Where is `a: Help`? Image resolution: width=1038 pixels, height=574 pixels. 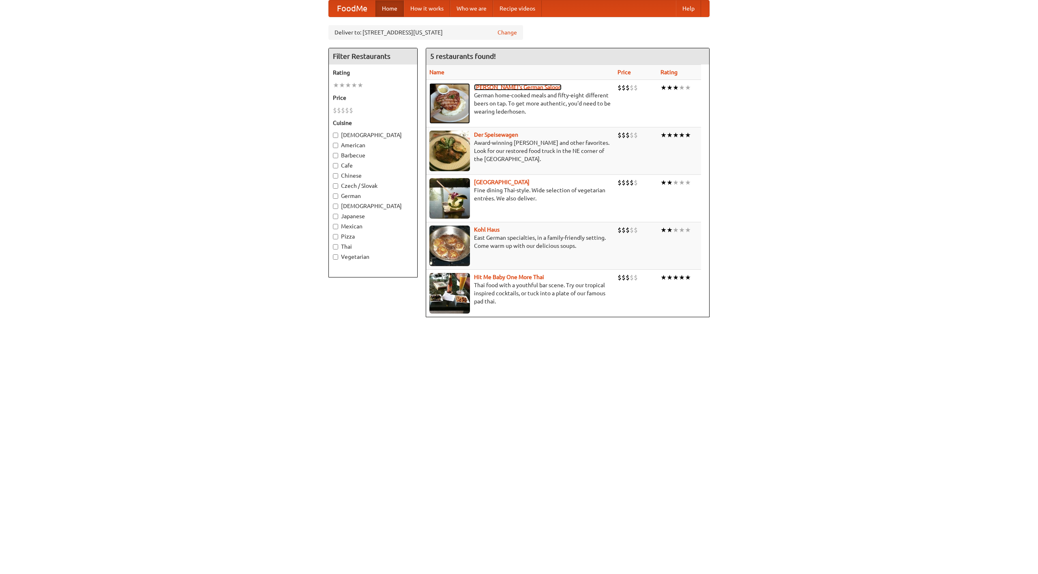
a: Help is located at coordinates (689, 9).